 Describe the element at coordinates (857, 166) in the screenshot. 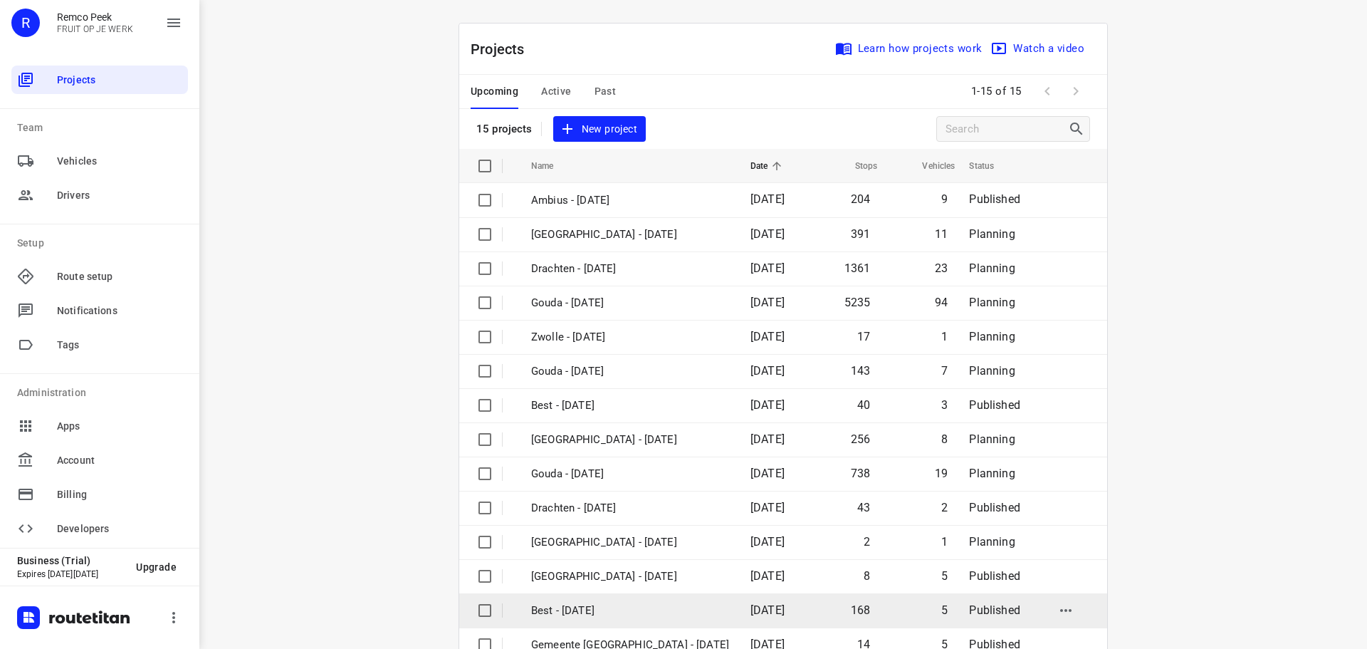

I see `span: Stops` at that location.